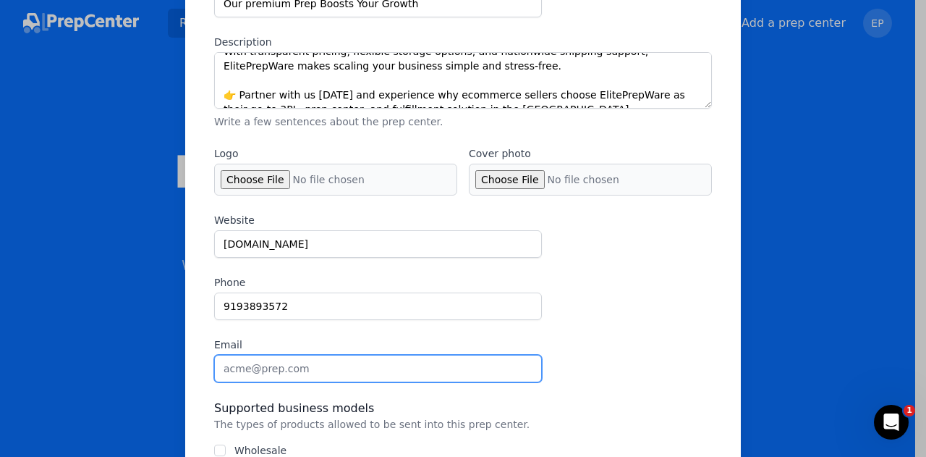 The height and width of the screenshot is (457, 926). What do you see at coordinates (378, 344) in the screenshot?
I see `label: Email` at bounding box center [378, 344].